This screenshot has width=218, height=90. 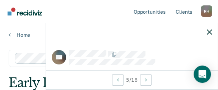 I want to click on a: Home, so click(x=109, y=35).